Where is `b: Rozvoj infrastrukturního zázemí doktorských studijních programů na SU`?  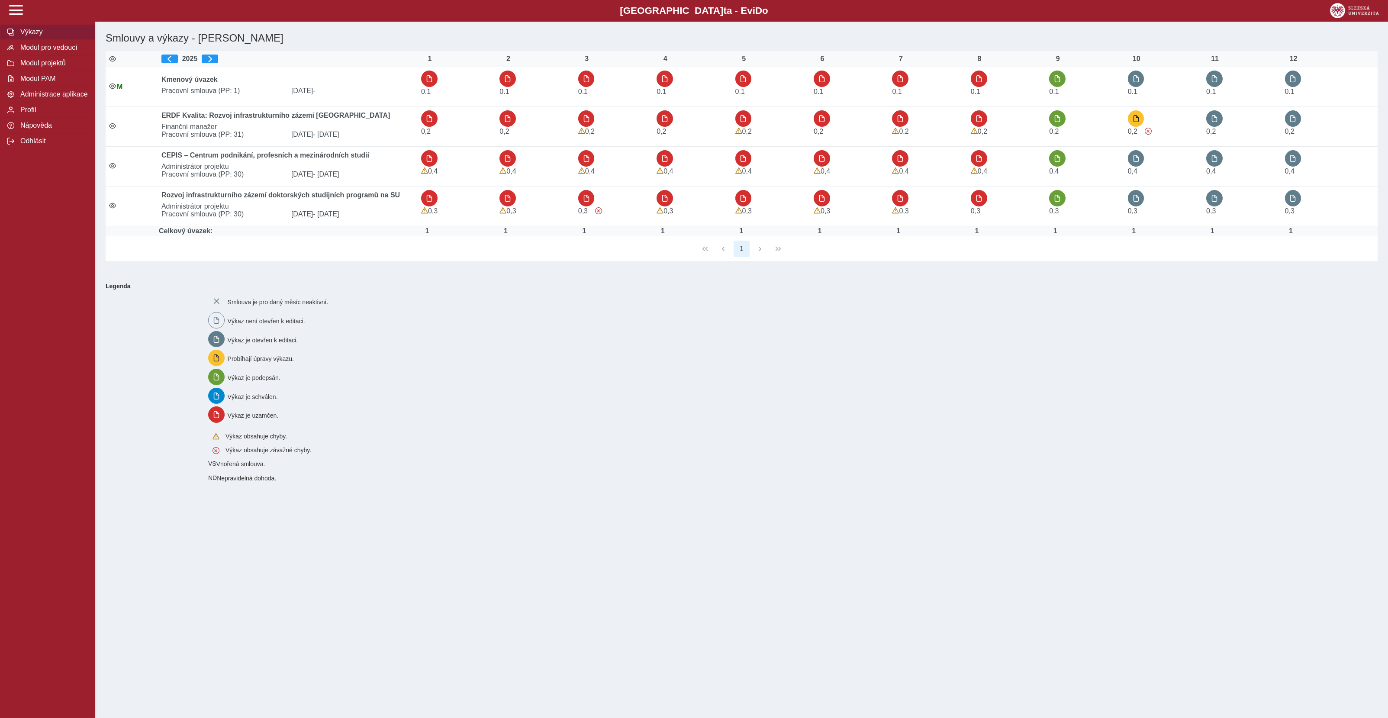
b: Rozvoj infrastrukturního zázemí doktorských studijních programů na SU is located at coordinates (280, 195).